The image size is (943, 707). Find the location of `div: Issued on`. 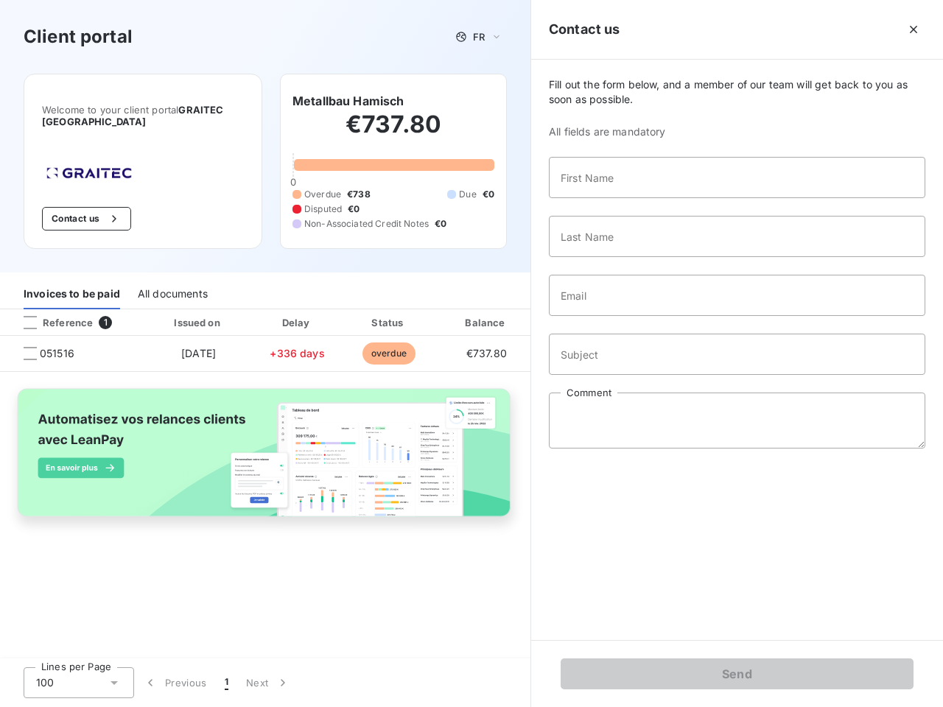

div: Issued on is located at coordinates (198, 323).